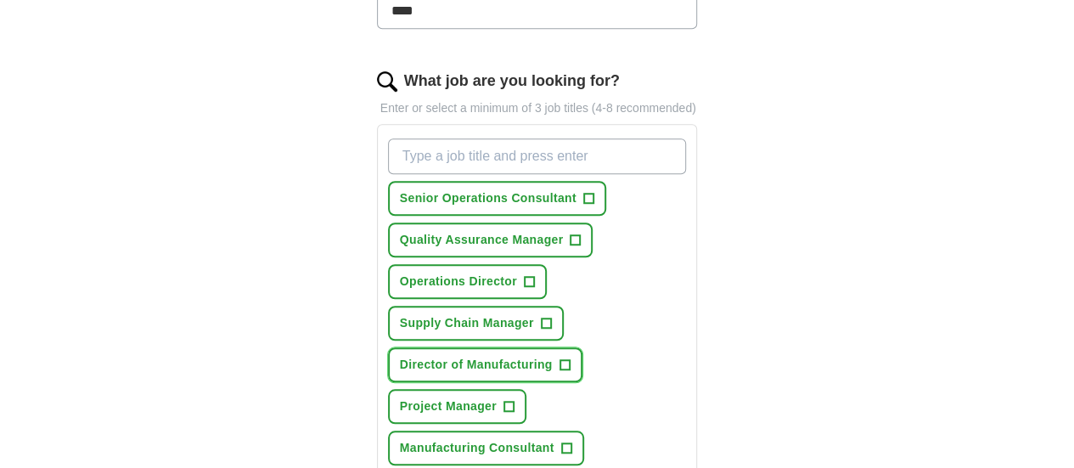 The image size is (1074, 468). What do you see at coordinates (482, 240) in the screenshot?
I see `span: Quality Assurance Manager` at bounding box center [482, 240].